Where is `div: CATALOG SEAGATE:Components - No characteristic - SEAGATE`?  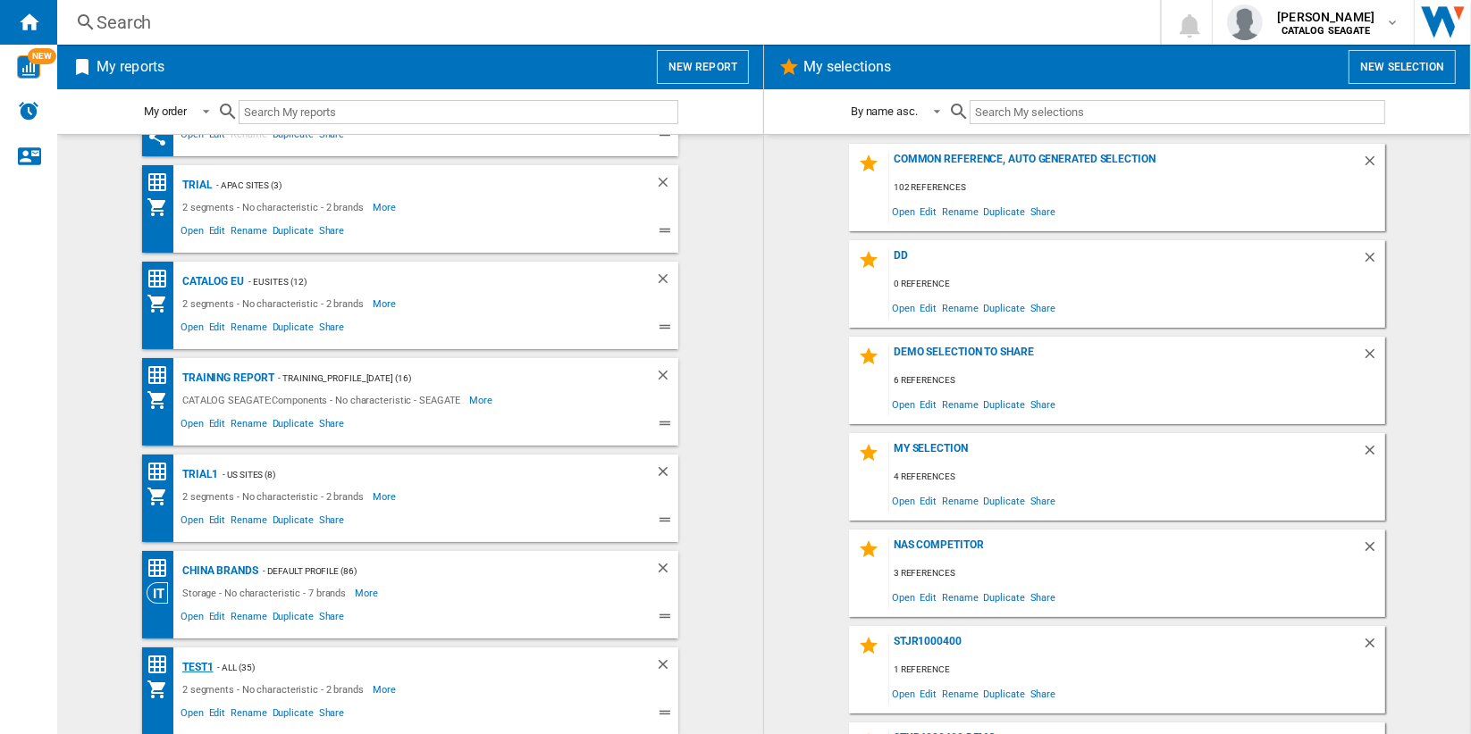
div: CATALOG SEAGATE:Components - No characteristic - SEAGATE is located at coordinates (323, 400).